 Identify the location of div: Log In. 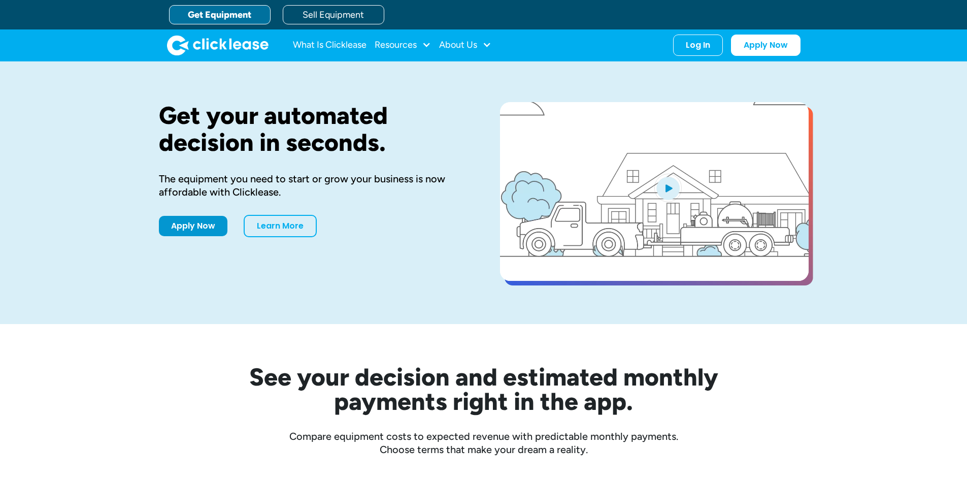
(698, 45).